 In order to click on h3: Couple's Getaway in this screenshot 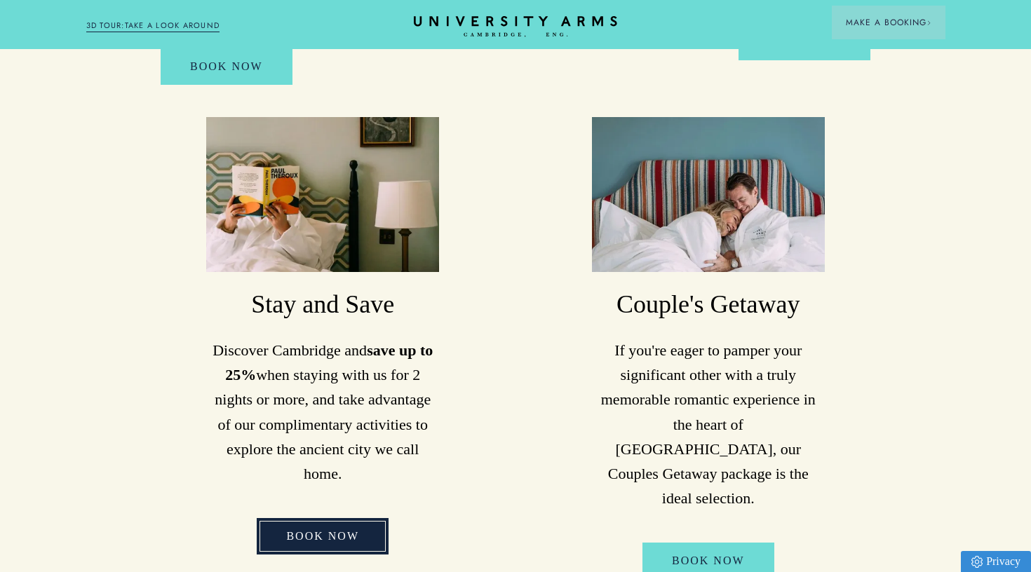, I will do `click(708, 305)`.